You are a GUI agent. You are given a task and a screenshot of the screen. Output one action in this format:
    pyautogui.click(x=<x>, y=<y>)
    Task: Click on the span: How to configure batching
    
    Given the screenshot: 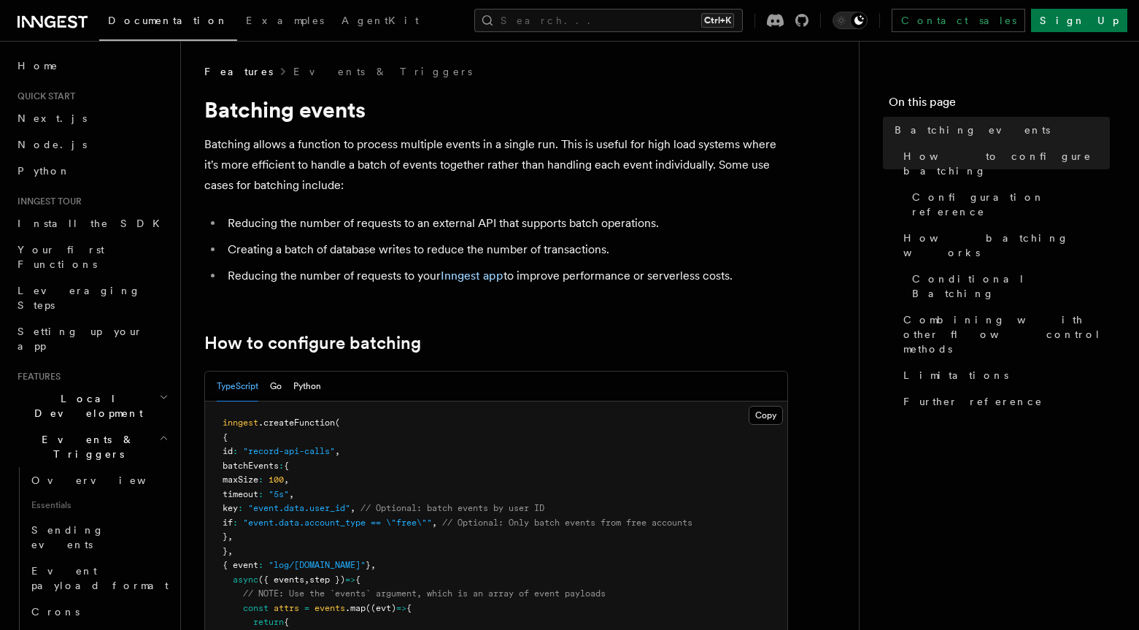 What is the action you would take?
    pyautogui.click(x=1007, y=164)
    